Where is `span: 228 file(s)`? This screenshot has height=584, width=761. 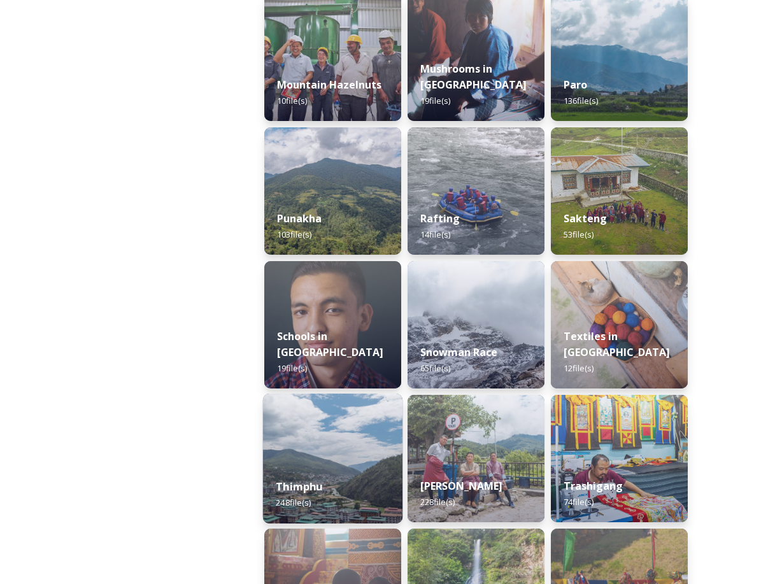
span: 228 file(s) is located at coordinates (438, 502).